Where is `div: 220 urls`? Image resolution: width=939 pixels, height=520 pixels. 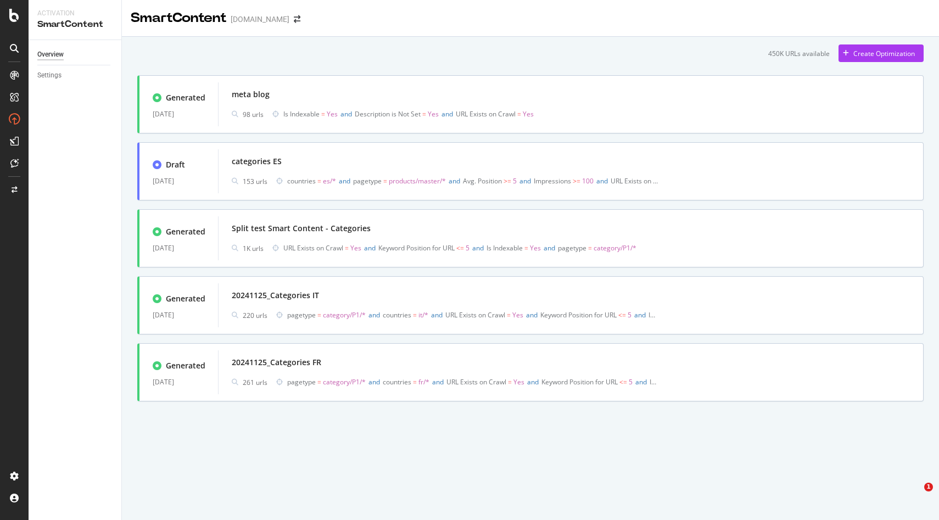
div: 220 urls is located at coordinates (255, 315).